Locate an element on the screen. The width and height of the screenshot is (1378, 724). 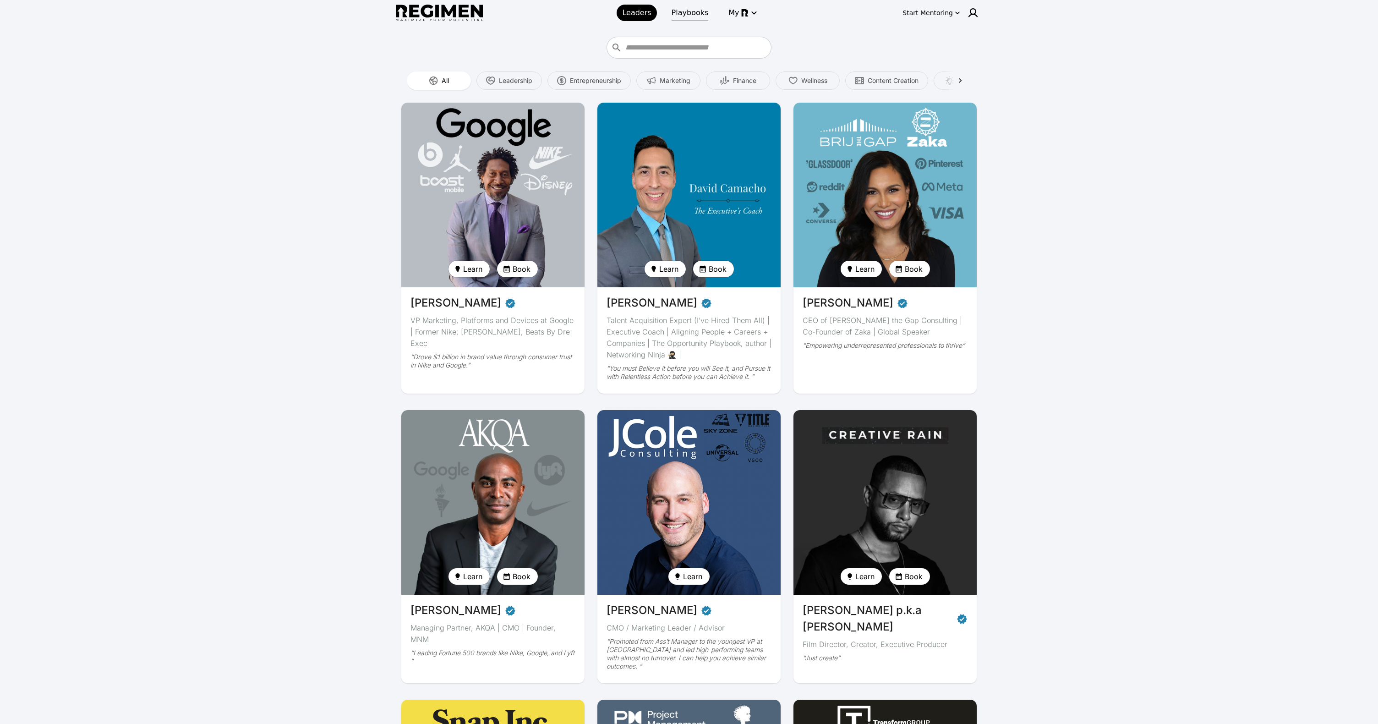
img: Regimen logo is located at coordinates (439, 13).